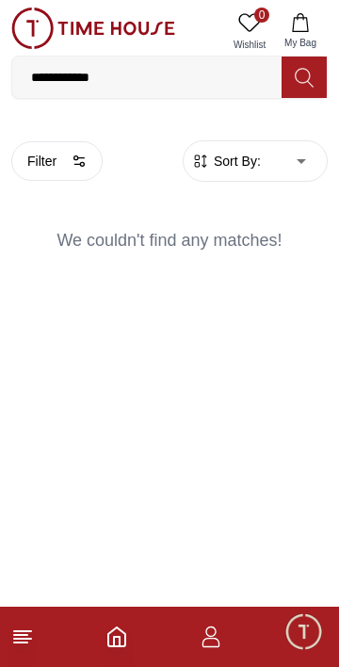  I want to click on span: Wishlist, so click(250, 44).